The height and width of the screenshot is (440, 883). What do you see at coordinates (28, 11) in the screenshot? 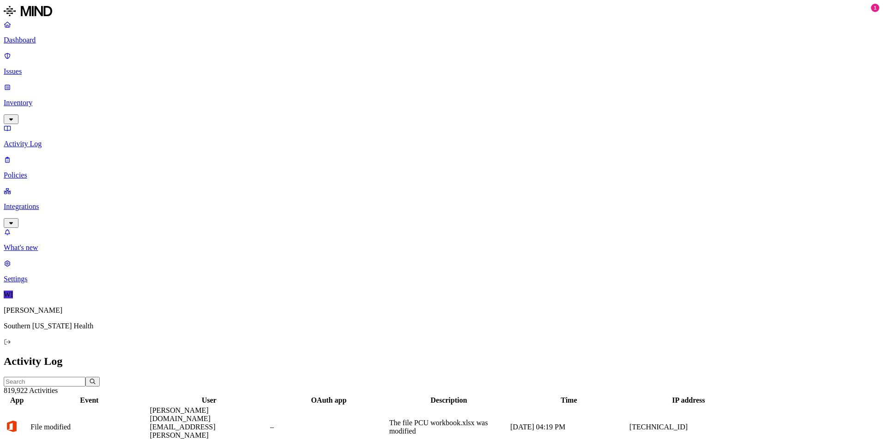
I see `img: MIND` at bounding box center [28, 11].